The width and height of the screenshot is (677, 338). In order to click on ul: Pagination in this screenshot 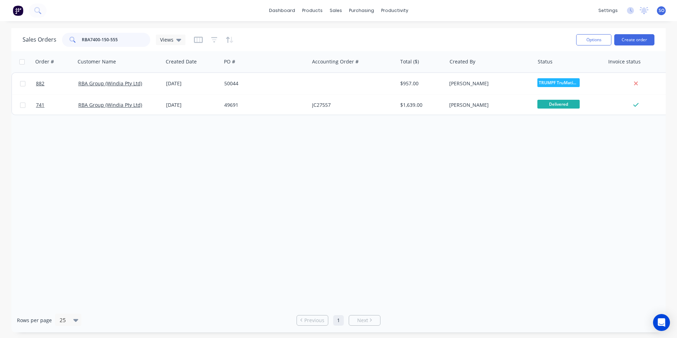, I will do `click(339, 321)`.